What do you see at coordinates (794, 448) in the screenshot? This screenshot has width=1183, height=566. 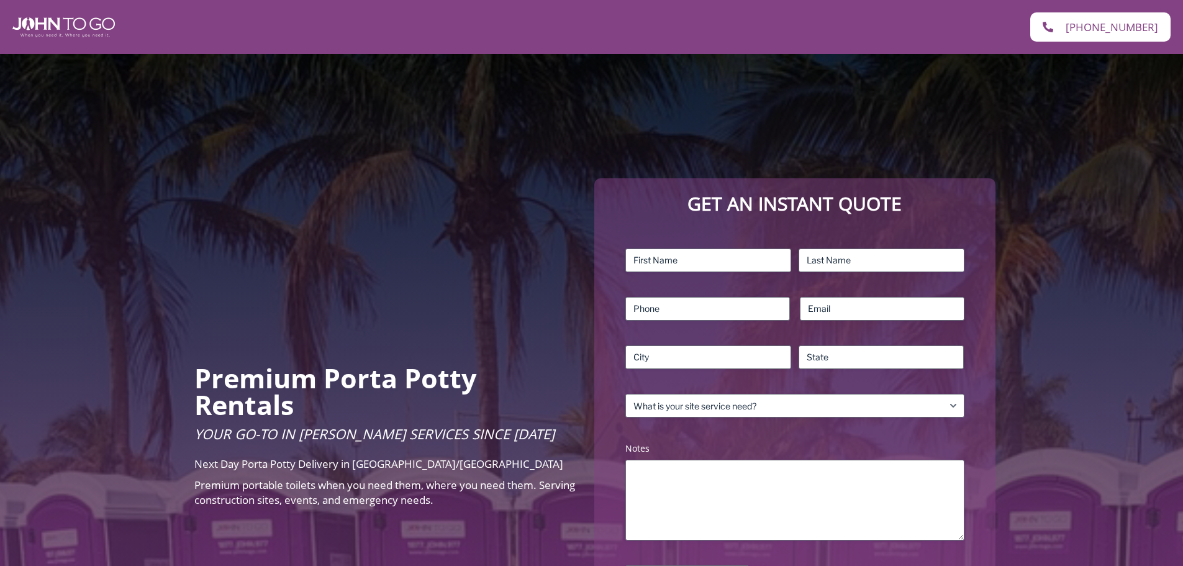 I see `label: Notes` at bounding box center [794, 448].